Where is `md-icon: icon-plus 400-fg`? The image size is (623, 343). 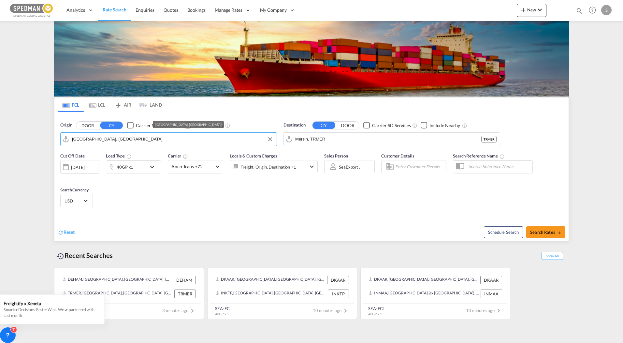 md-icon: icon-plus 400-fg is located at coordinates (524, 10).